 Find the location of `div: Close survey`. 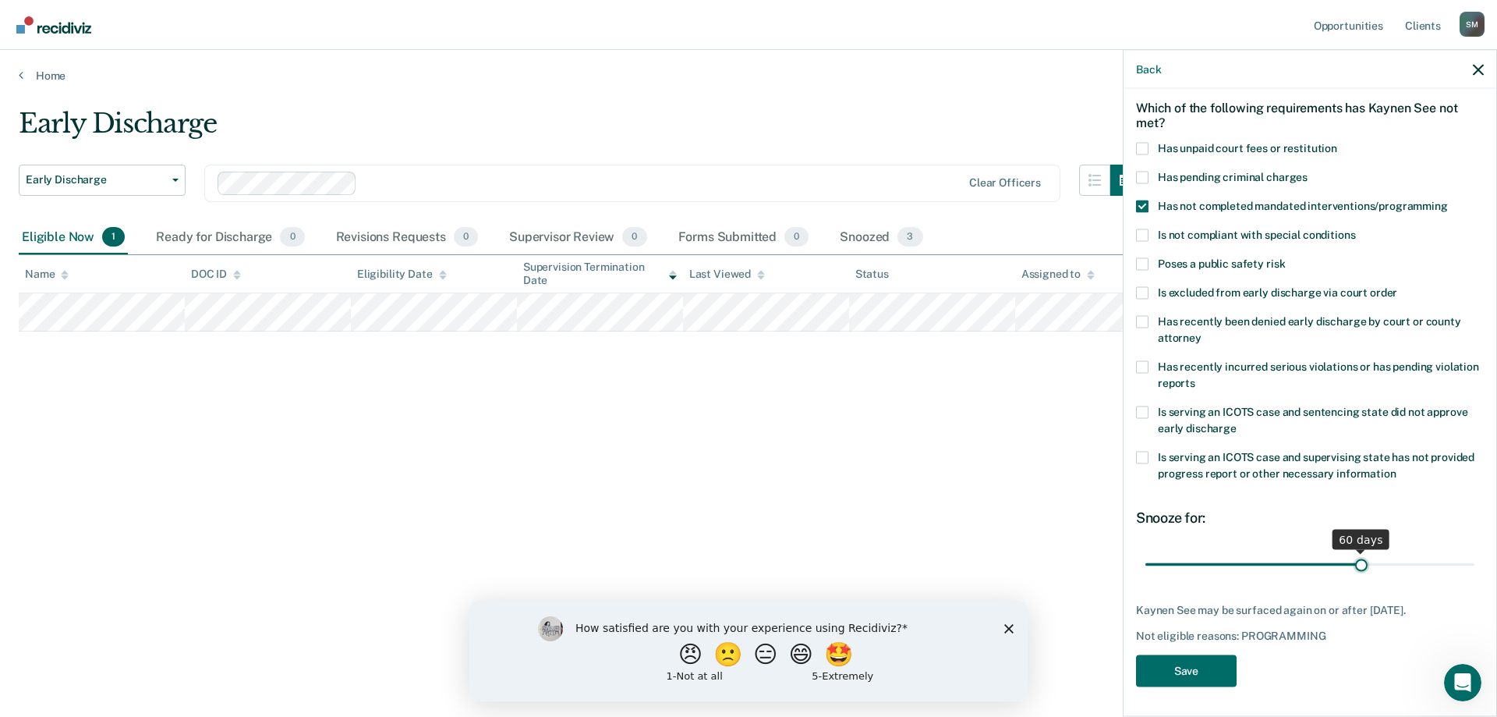

div: Close survey is located at coordinates (540, 28).